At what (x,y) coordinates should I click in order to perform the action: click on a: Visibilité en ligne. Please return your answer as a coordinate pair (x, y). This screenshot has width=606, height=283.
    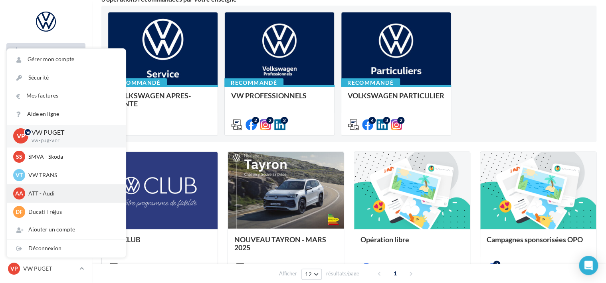
    Looking at the image, I should click on (46, 92).